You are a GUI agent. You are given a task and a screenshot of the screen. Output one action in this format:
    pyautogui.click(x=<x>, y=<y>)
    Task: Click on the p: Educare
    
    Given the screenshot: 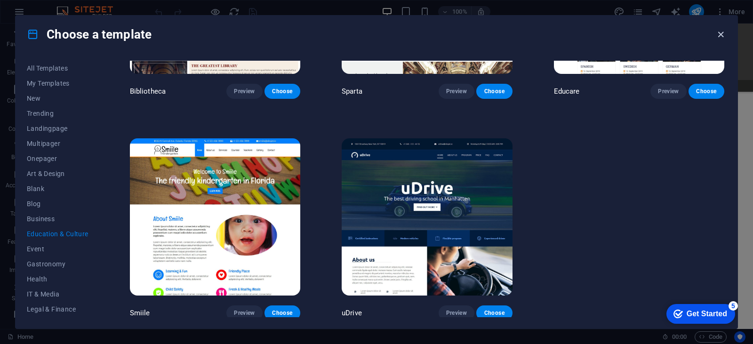 What is the action you would take?
    pyautogui.click(x=567, y=91)
    